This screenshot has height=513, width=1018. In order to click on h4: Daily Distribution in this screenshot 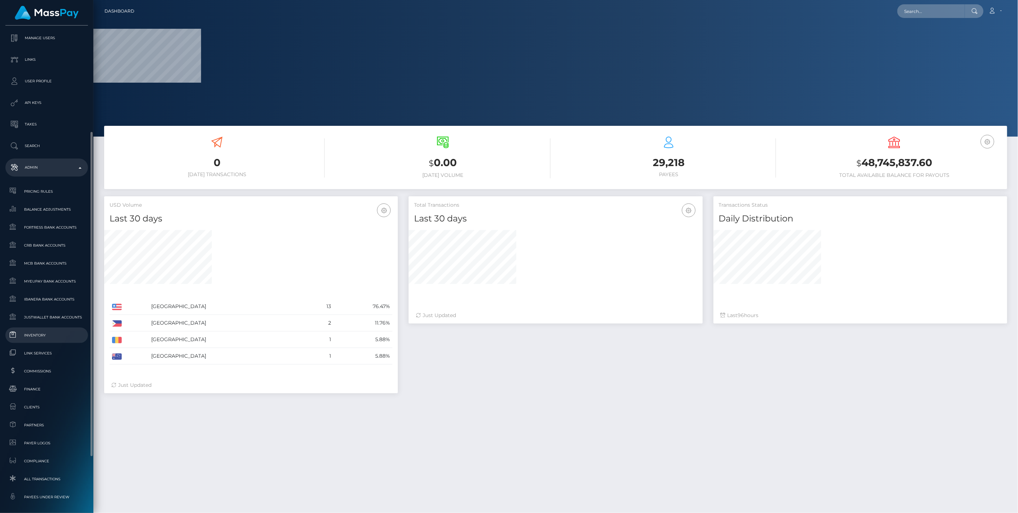, I will do `click(861, 218)`.